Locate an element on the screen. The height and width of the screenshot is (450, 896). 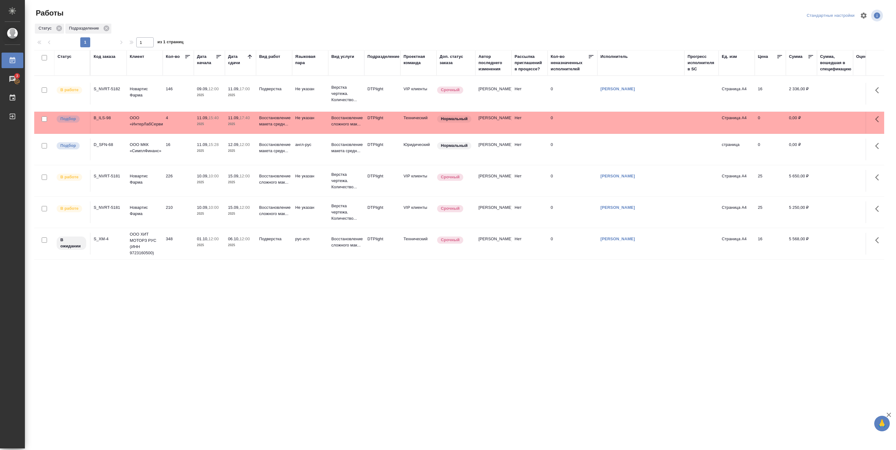
p: Подбор is located at coordinates (68, 146).